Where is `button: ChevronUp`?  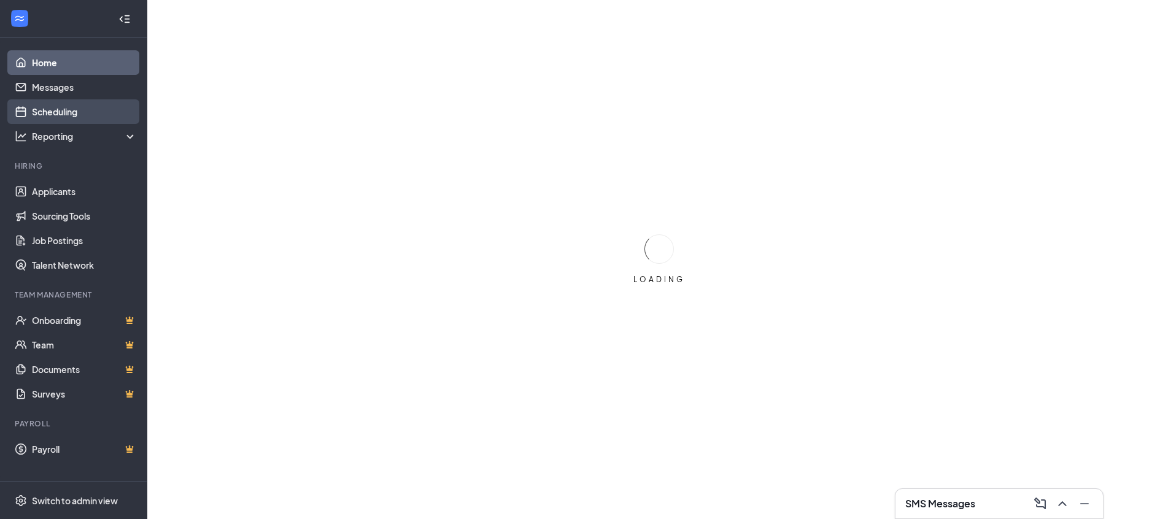 button: ChevronUp is located at coordinates (1061, 504).